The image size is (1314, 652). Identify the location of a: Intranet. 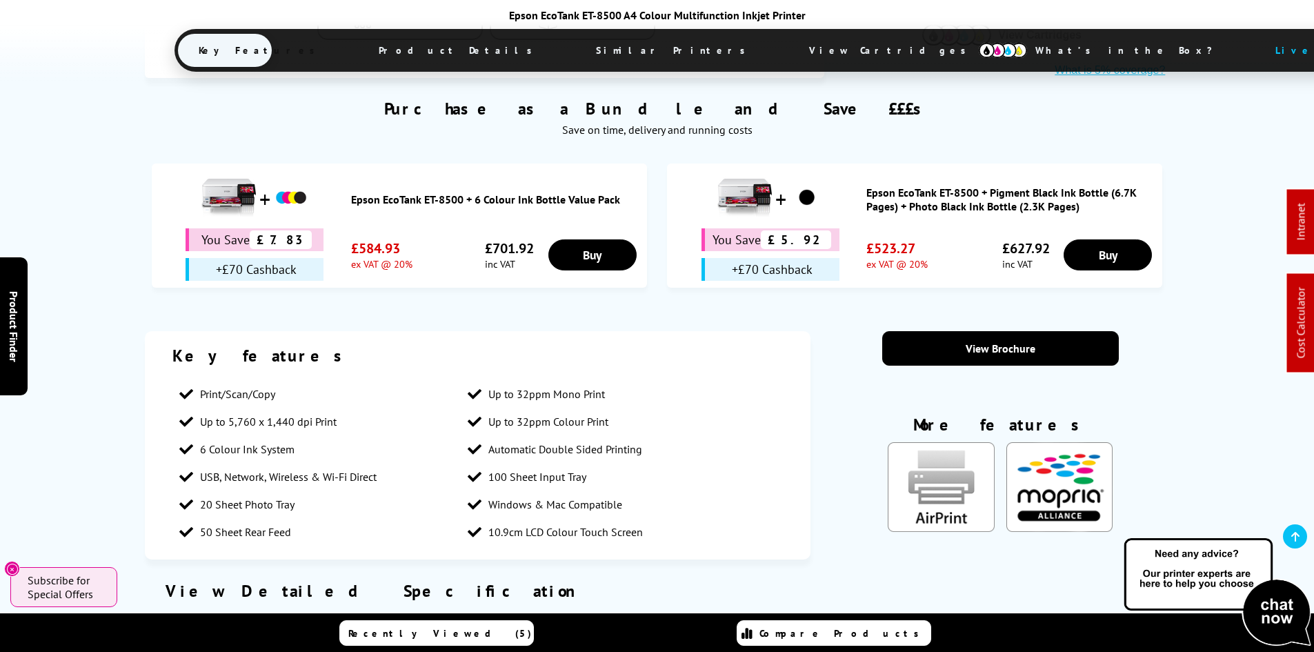
(1301, 222).